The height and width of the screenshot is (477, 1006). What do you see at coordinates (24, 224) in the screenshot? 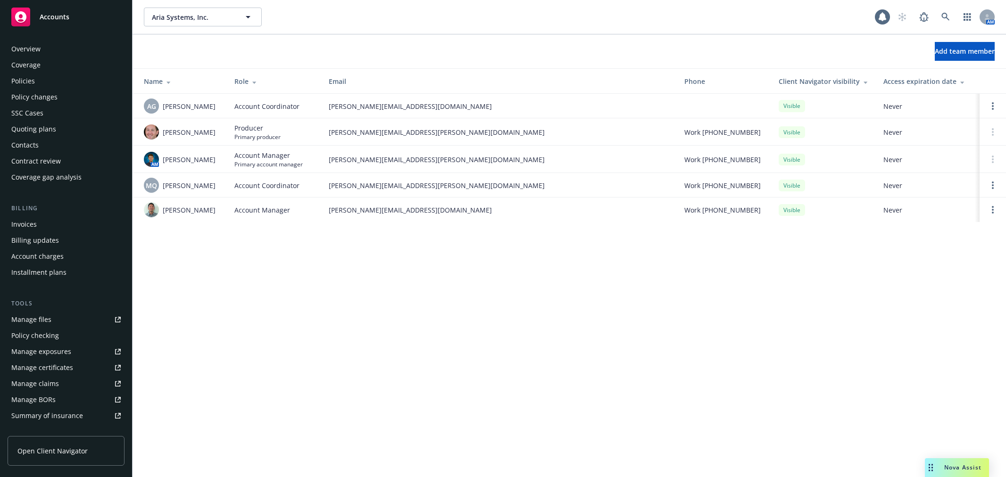
I see `div: Invoices` at bounding box center [24, 224].